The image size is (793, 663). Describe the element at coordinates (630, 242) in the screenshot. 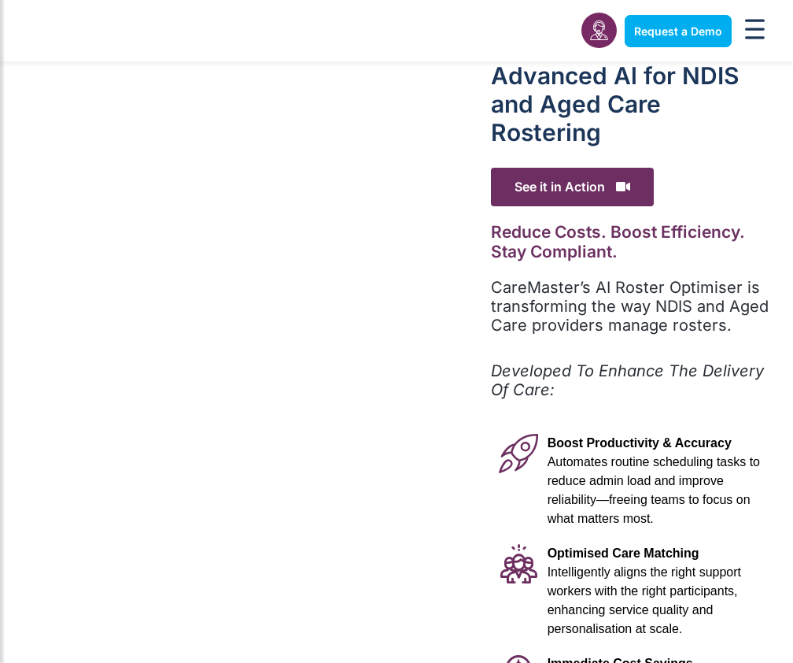

I see `h2: Reduce Costs. Boost Efficiency. Stay Compliant.` at that location.